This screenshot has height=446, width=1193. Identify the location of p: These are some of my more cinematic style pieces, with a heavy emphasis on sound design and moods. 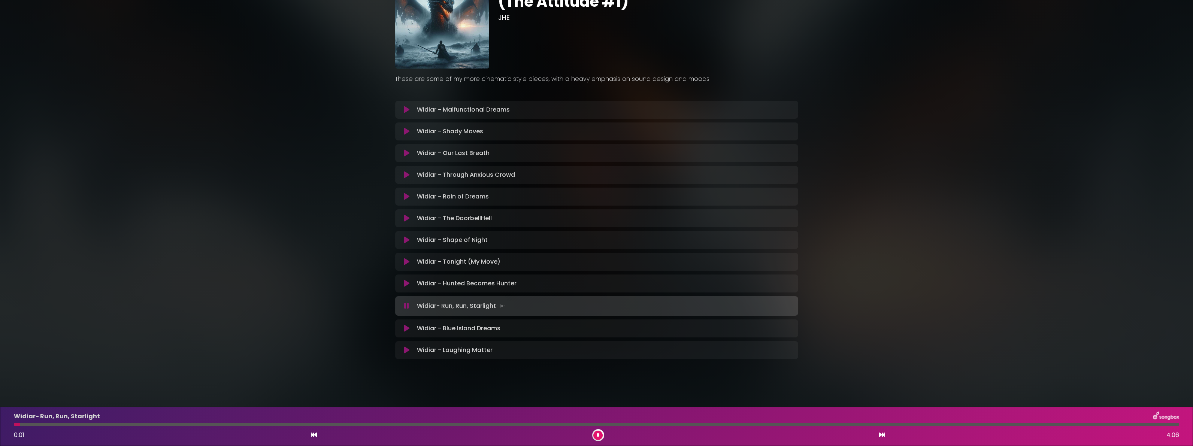
(597, 79).